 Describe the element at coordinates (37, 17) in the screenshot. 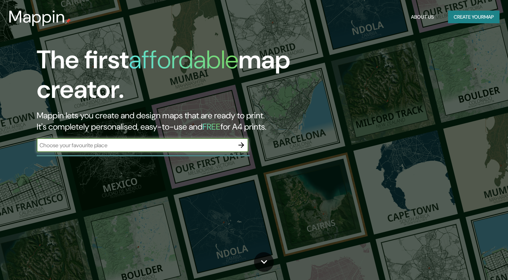

I see `h3: Mappin` at that location.